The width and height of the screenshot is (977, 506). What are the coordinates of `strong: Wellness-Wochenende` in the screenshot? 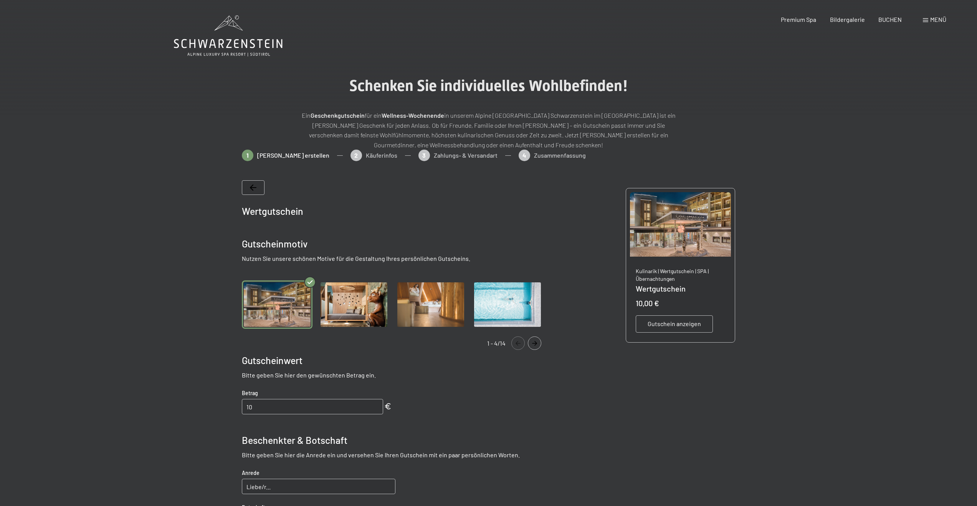 It's located at (413, 115).